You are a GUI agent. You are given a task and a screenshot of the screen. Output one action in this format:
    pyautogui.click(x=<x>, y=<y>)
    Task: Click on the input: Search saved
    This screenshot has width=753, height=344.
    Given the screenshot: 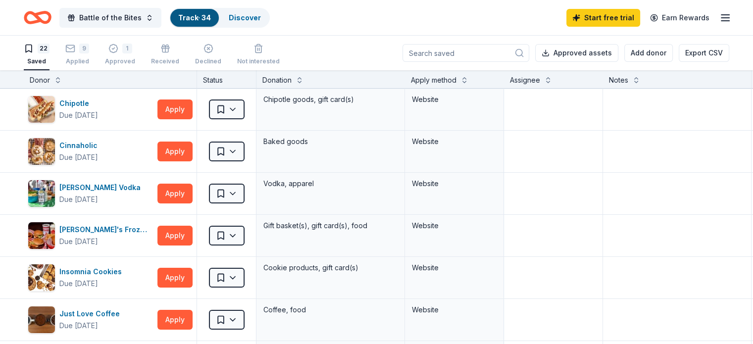 What is the action you would take?
    pyautogui.click(x=466, y=53)
    